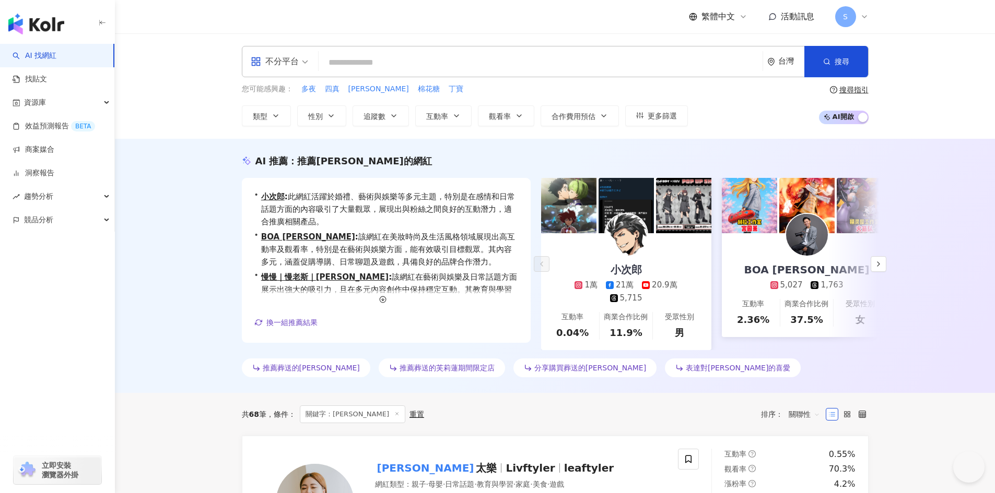  What do you see at coordinates (254, 415) in the screenshot?
I see `span: 68` at bounding box center [254, 415].